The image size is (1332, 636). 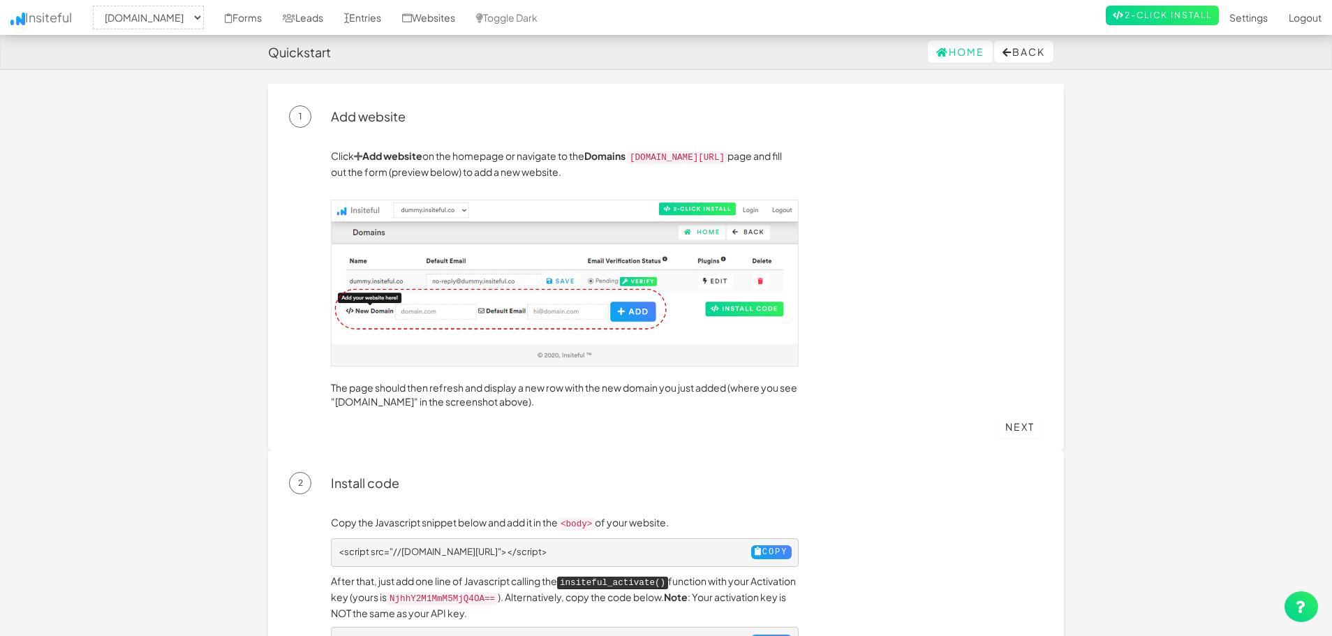 What do you see at coordinates (365, 482) in the screenshot?
I see `a: Install code` at bounding box center [365, 482].